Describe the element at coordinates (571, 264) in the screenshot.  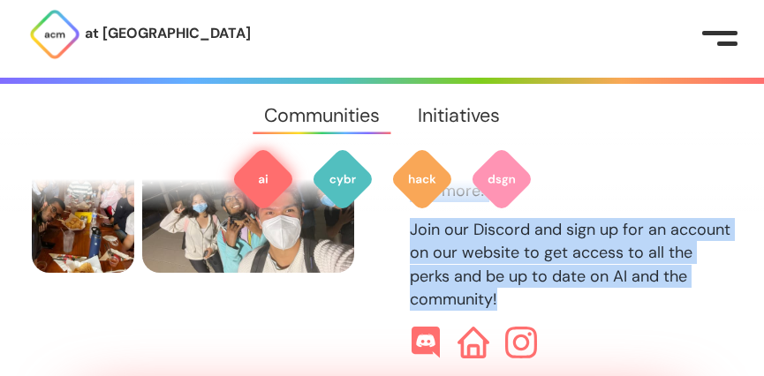
I see `p: Join our Discord and sign up for an account on our website to get access to all the perks and be ...` at that location.